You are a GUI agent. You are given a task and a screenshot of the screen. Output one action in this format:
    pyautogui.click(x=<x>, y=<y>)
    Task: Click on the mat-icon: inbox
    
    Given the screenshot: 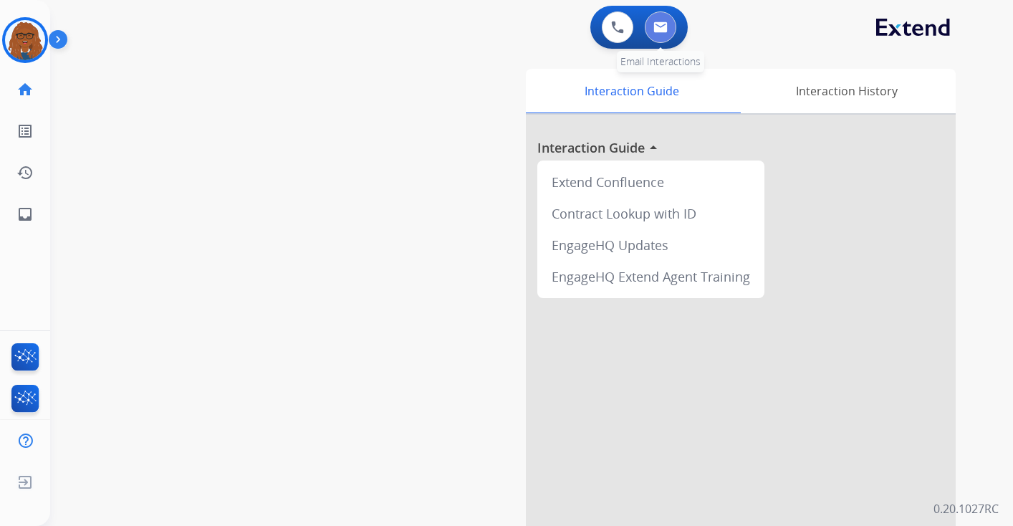 What is the action you would take?
    pyautogui.click(x=25, y=214)
    